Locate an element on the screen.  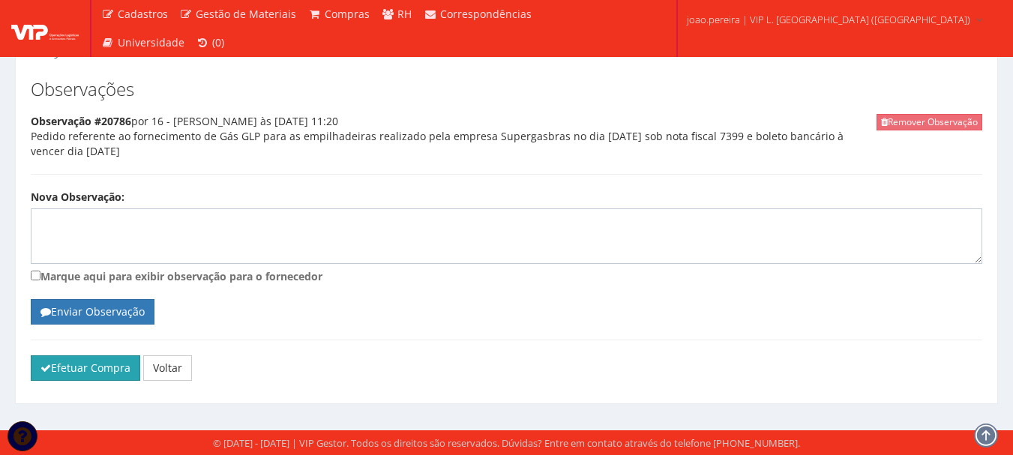
span: Correspondências is located at coordinates (486, 14).